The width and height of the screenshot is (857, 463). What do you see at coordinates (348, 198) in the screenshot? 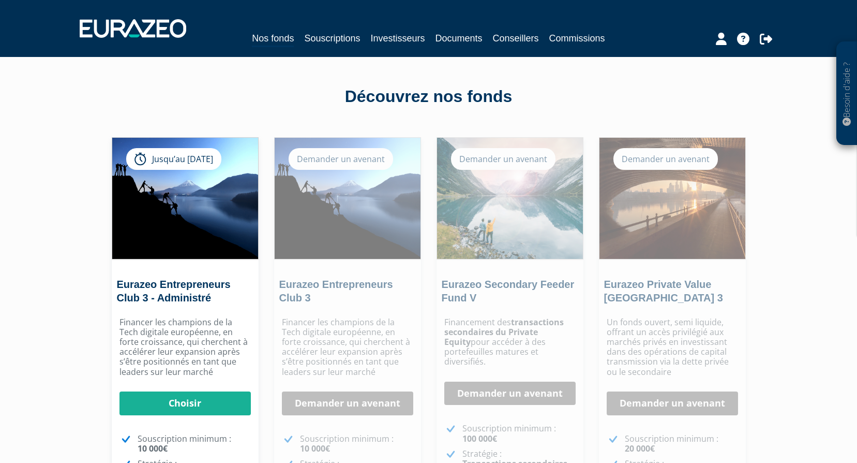
I see `img: Eurazeo Entrepreneurs Club 3` at bounding box center [348, 198].